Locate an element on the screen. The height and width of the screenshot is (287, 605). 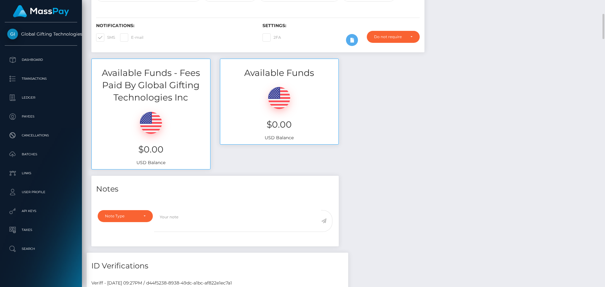
p: Search is located at coordinates (41, 249).